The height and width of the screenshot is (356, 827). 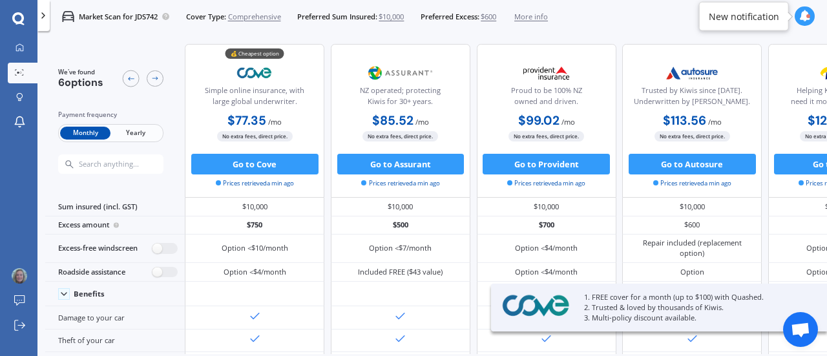 I want to click on div: $500, so click(x=401, y=226).